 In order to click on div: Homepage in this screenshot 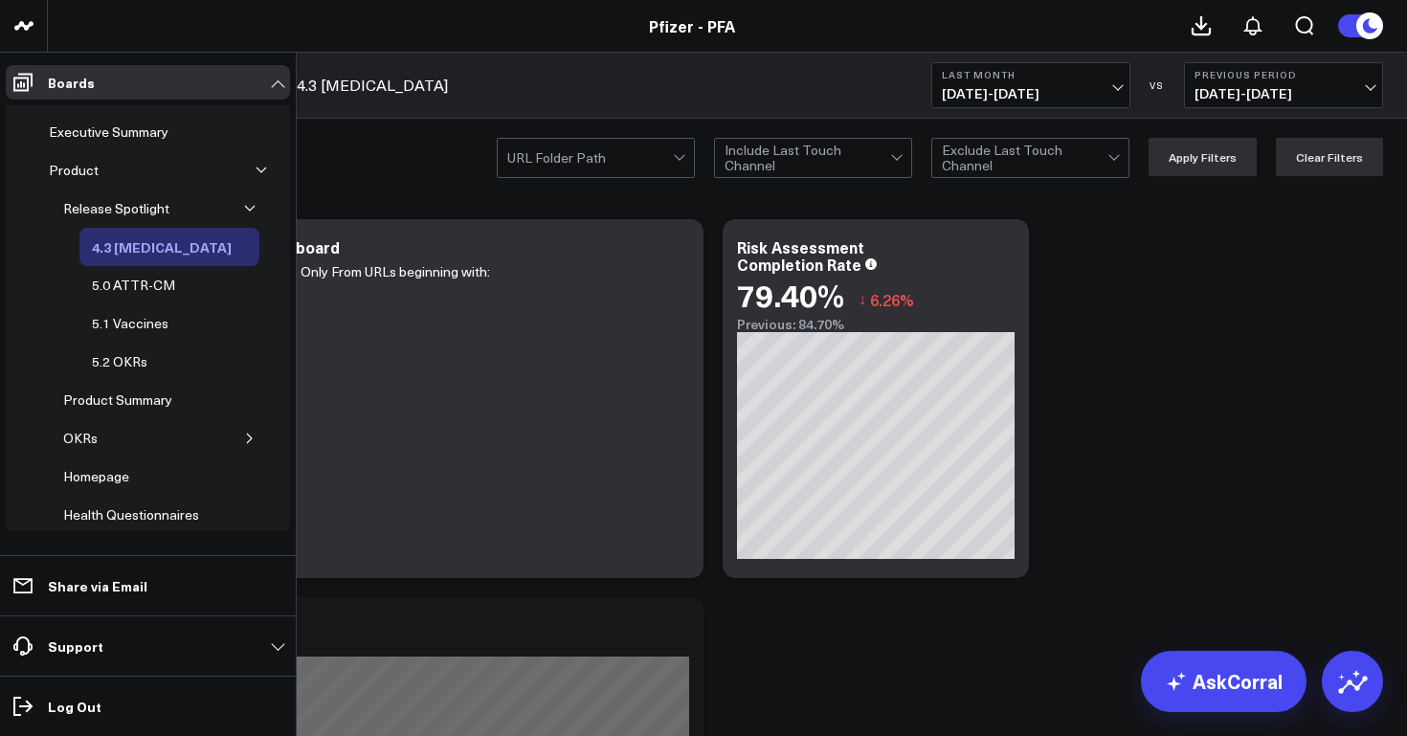, I will do `click(96, 477)`.